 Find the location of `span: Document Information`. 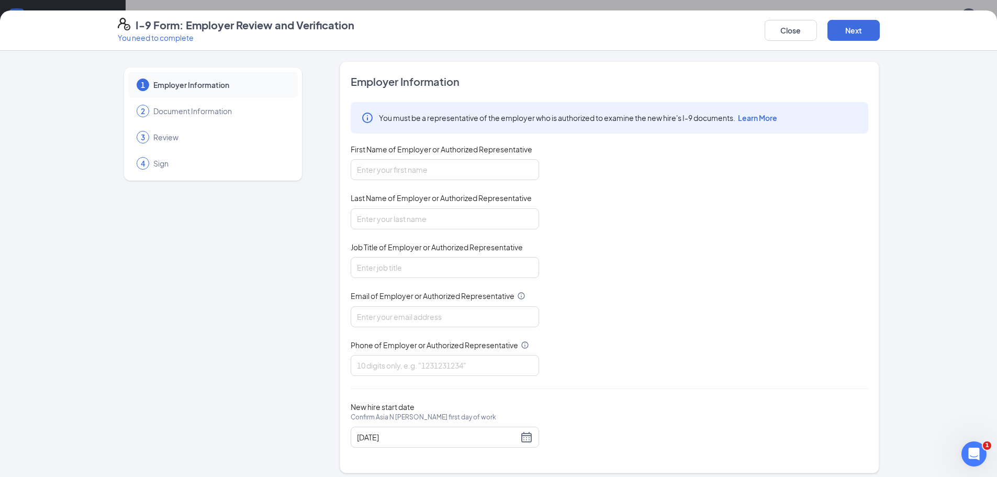

span: Document Information is located at coordinates (220, 111).